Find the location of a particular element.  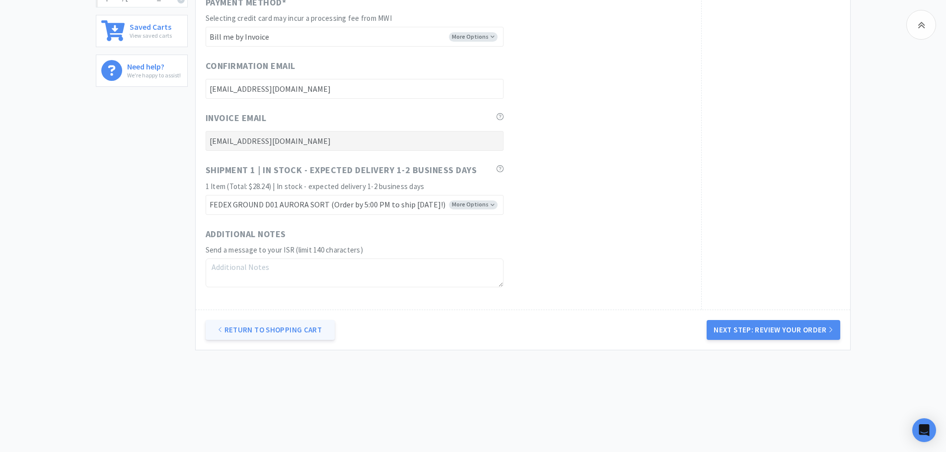

h6: Saved Carts is located at coordinates (150, 25).